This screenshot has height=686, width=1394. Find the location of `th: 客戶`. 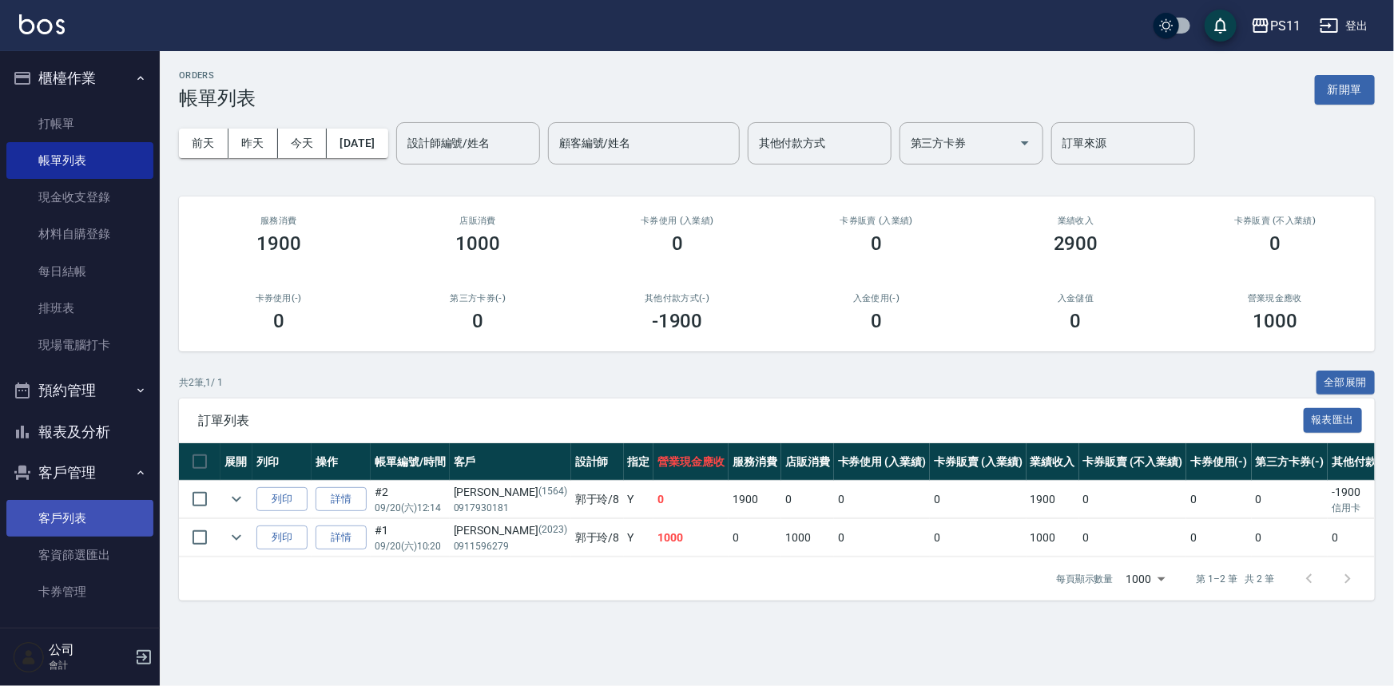

th: 客戶 is located at coordinates (510, 462).